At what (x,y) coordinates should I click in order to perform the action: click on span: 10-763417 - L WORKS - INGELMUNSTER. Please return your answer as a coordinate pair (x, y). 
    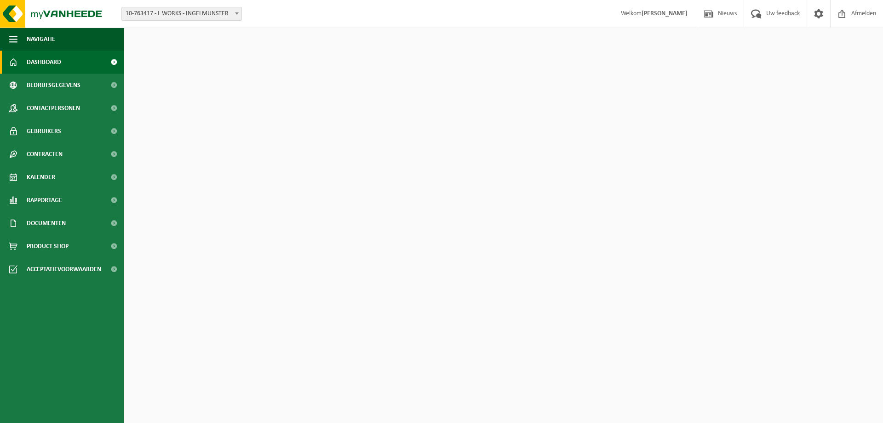
    Looking at the image, I should click on (182, 14).